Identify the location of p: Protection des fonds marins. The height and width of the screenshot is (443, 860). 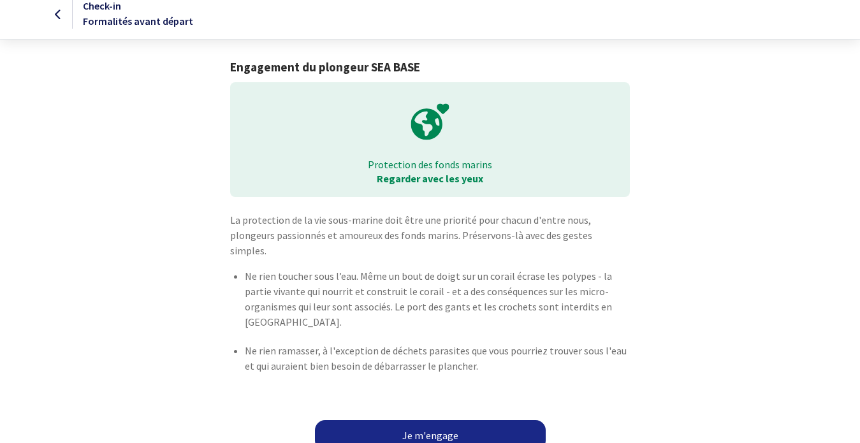
(430, 164).